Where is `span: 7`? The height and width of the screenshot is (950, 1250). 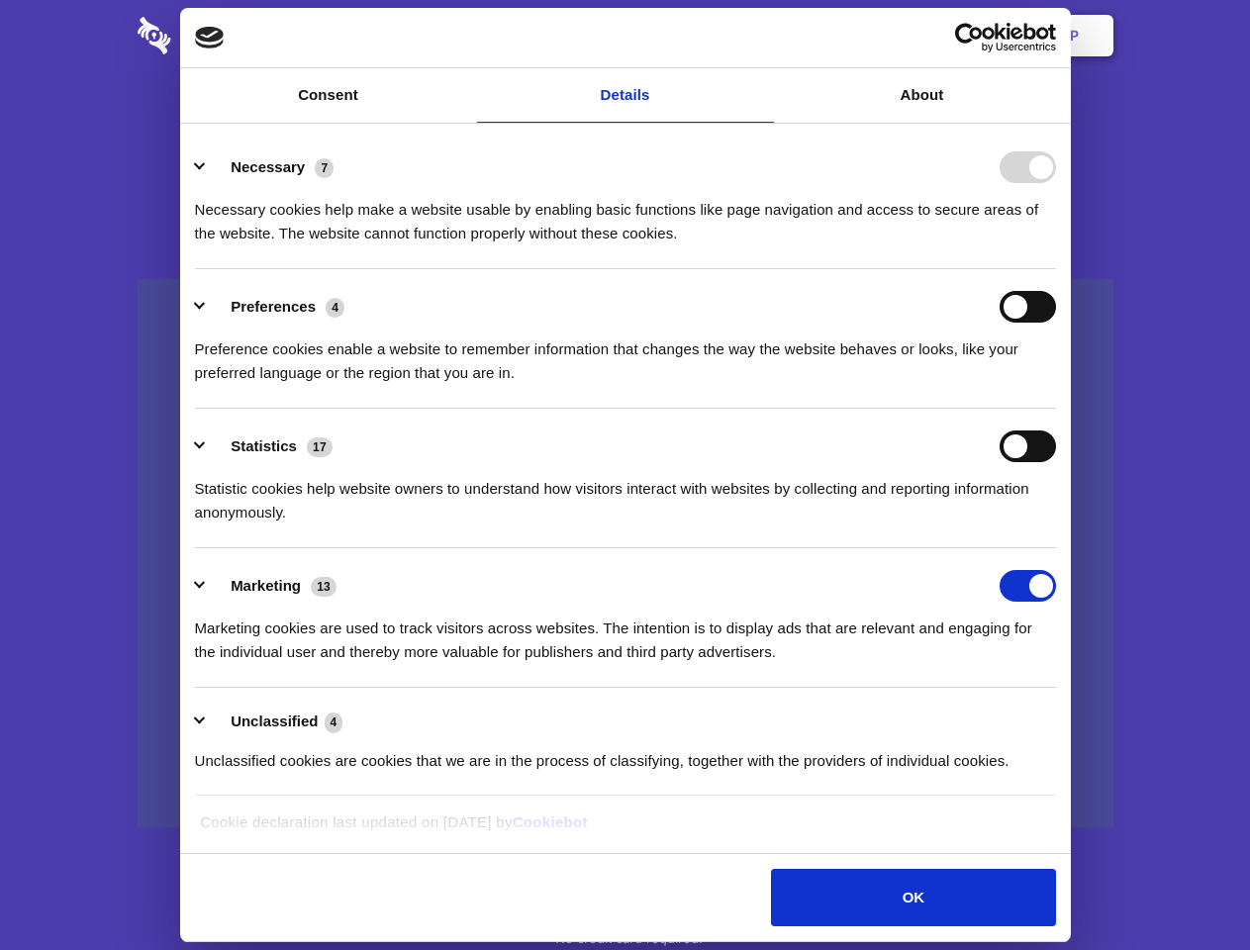
span: 7 is located at coordinates (324, 168).